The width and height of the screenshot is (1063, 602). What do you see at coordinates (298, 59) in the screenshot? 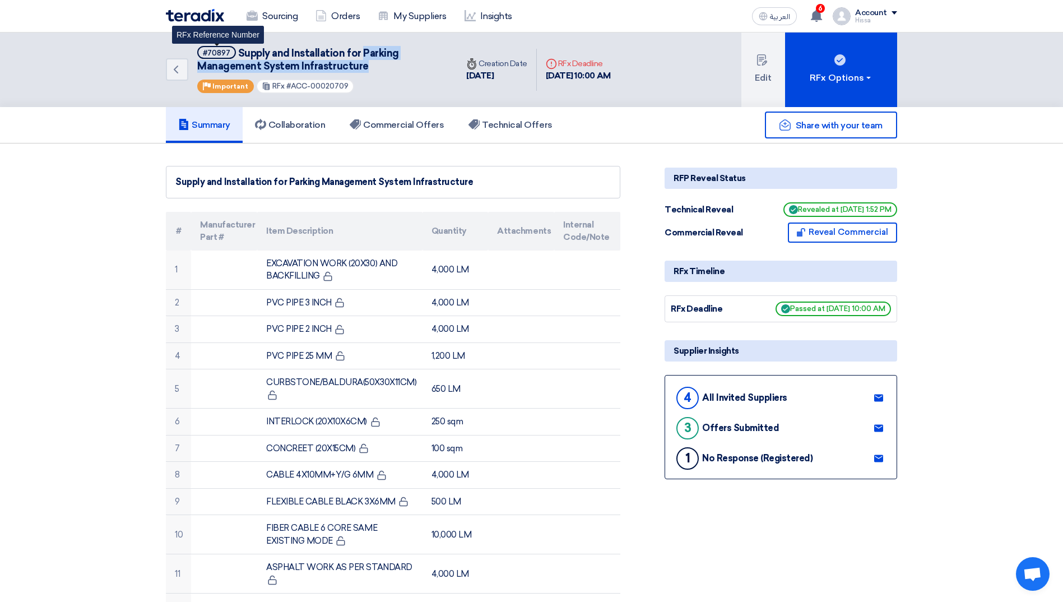
I see `span: Supply and Installation for Parking Management System Infrastructure` at bounding box center [298, 59].